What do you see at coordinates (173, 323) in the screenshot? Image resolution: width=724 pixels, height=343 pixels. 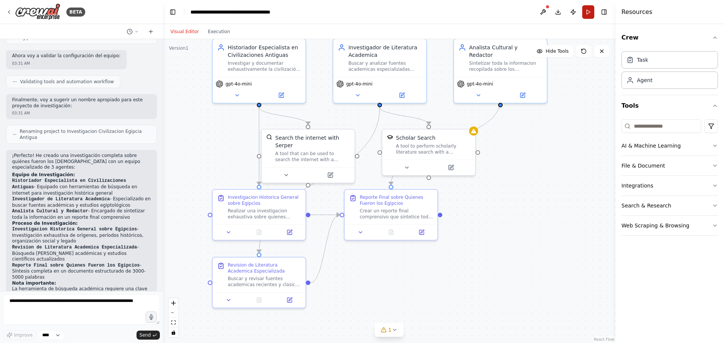 I see `button: fit view` at bounding box center [173, 323].